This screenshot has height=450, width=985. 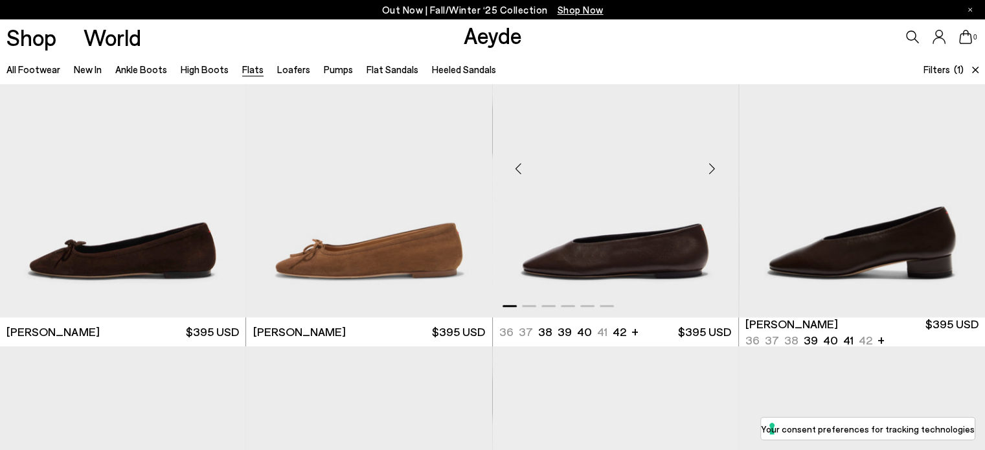 What do you see at coordinates (868, 429) in the screenshot?
I see `label: Your consent preferences for tracking technologies` at bounding box center [868, 429].